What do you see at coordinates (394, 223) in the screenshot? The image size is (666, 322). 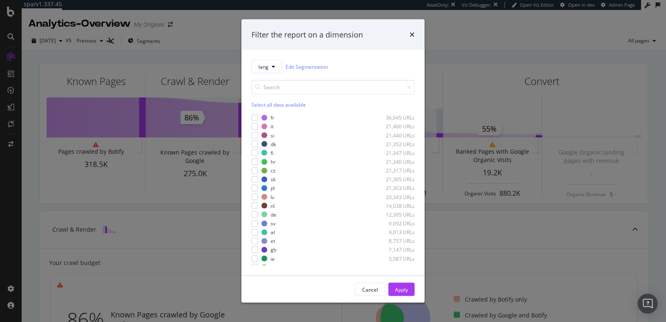 I see `div: 9,092 URLs` at bounding box center [394, 223].